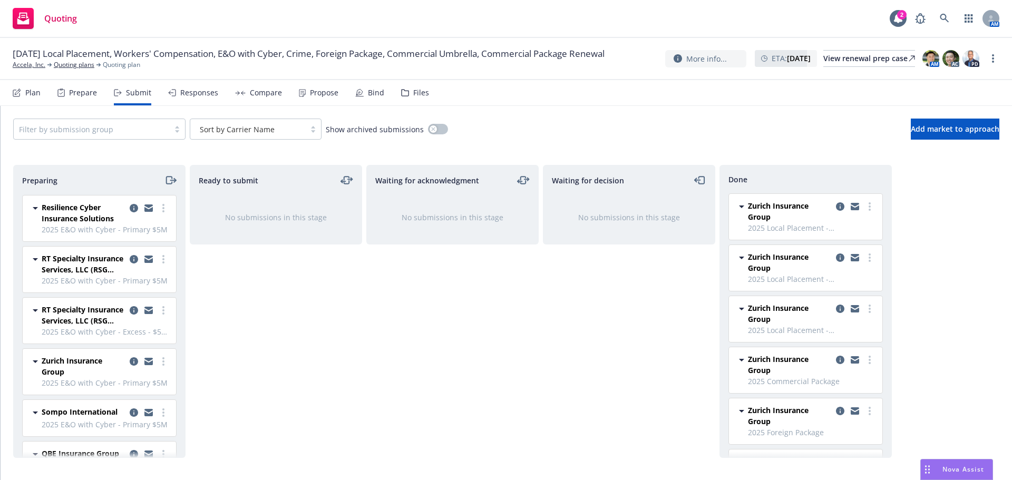  Describe the element at coordinates (40, 180) in the screenshot. I see `span: Preparing` at that location.